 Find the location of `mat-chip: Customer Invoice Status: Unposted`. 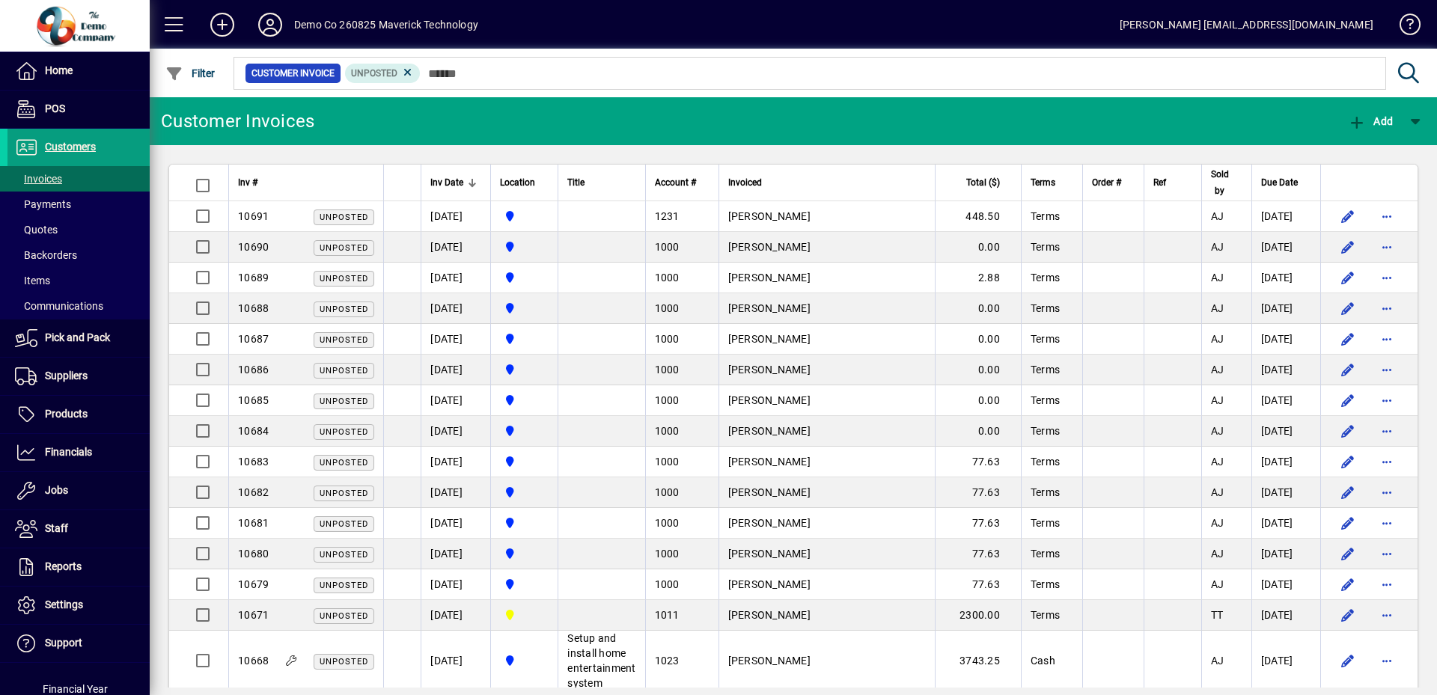

mat-chip: Customer Invoice Status: Unposted is located at coordinates (382, 73).